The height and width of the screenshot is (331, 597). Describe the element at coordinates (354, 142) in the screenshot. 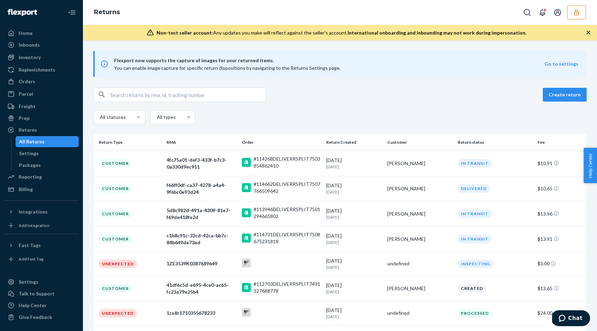

I see `th: Return Created` at that location.